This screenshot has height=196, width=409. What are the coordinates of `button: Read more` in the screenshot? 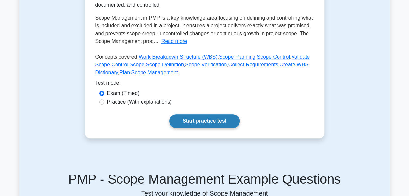 It's located at (174, 41).